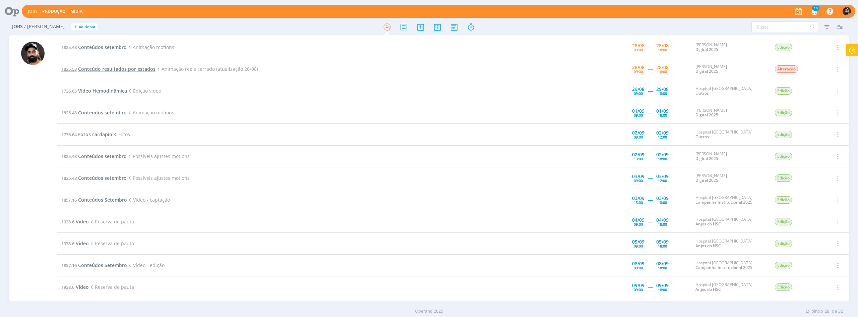 This screenshot has height=317, width=858. Describe the element at coordinates (108, 69) in the screenshot. I see `a: 1825.53Conteúdo resultados por estados` at that location.